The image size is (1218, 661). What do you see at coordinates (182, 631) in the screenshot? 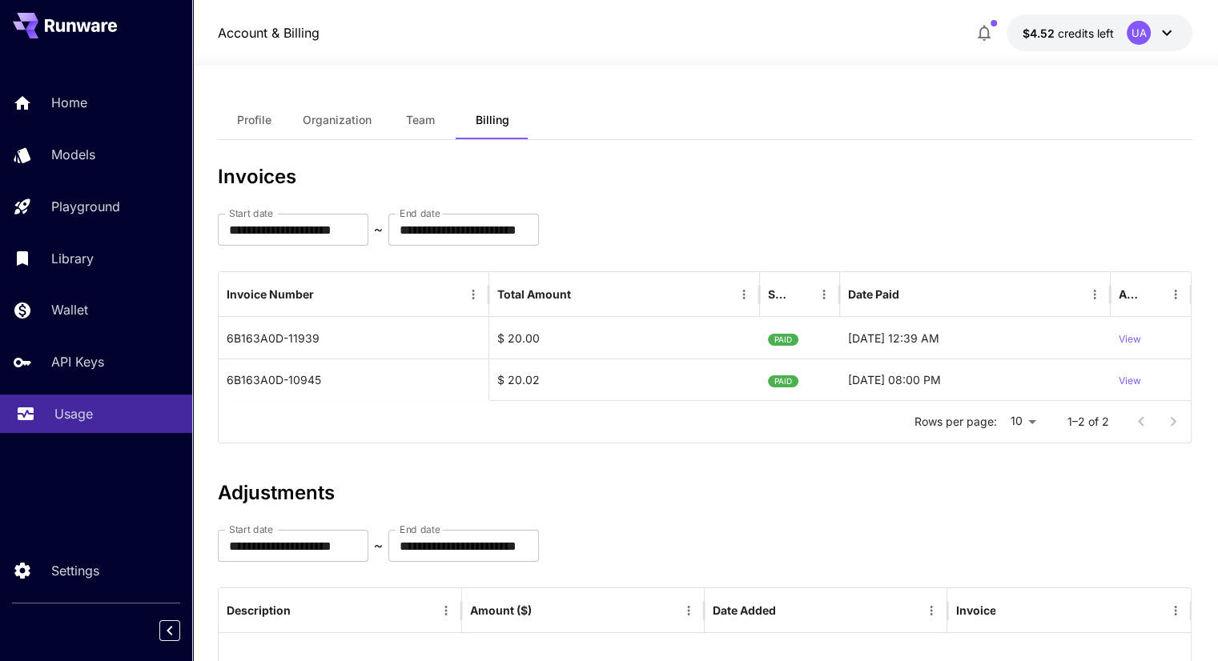
I see `div: Collapse sidebar` at bounding box center [182, 631].